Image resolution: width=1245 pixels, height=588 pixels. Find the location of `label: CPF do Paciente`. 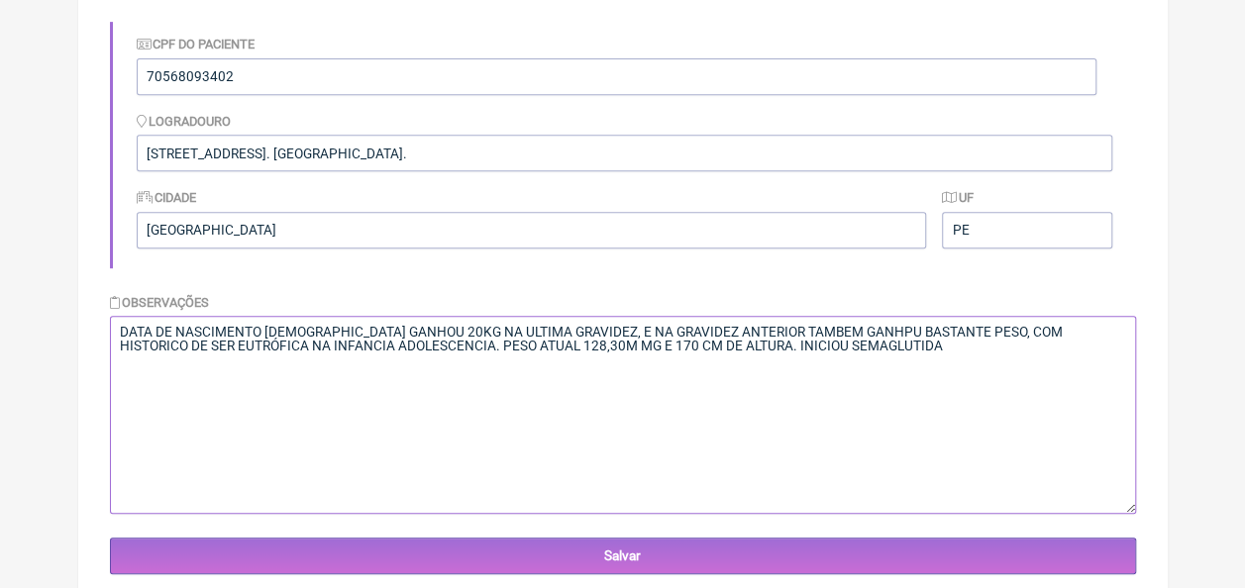

label: CPF do Paciente is located at coordinates (196, 44).